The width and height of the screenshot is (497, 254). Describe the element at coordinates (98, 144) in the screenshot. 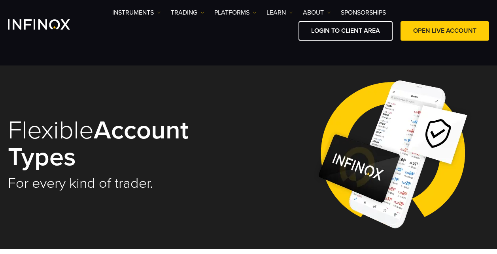

I see `strong: Account Types` at that location.